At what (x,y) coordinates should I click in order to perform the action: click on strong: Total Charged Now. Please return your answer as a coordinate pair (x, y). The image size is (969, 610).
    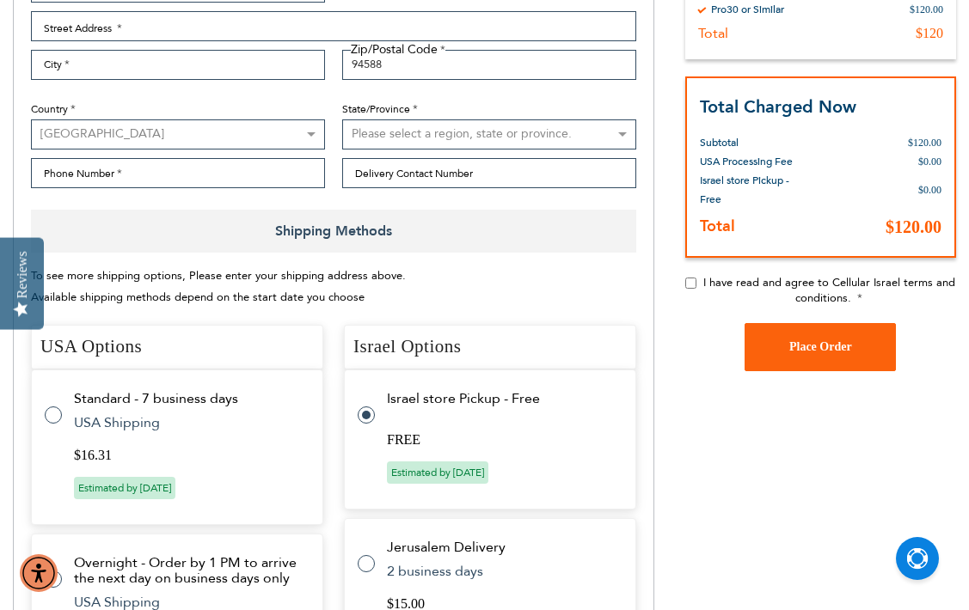
    Looking at the image, I should click on (778, 107).